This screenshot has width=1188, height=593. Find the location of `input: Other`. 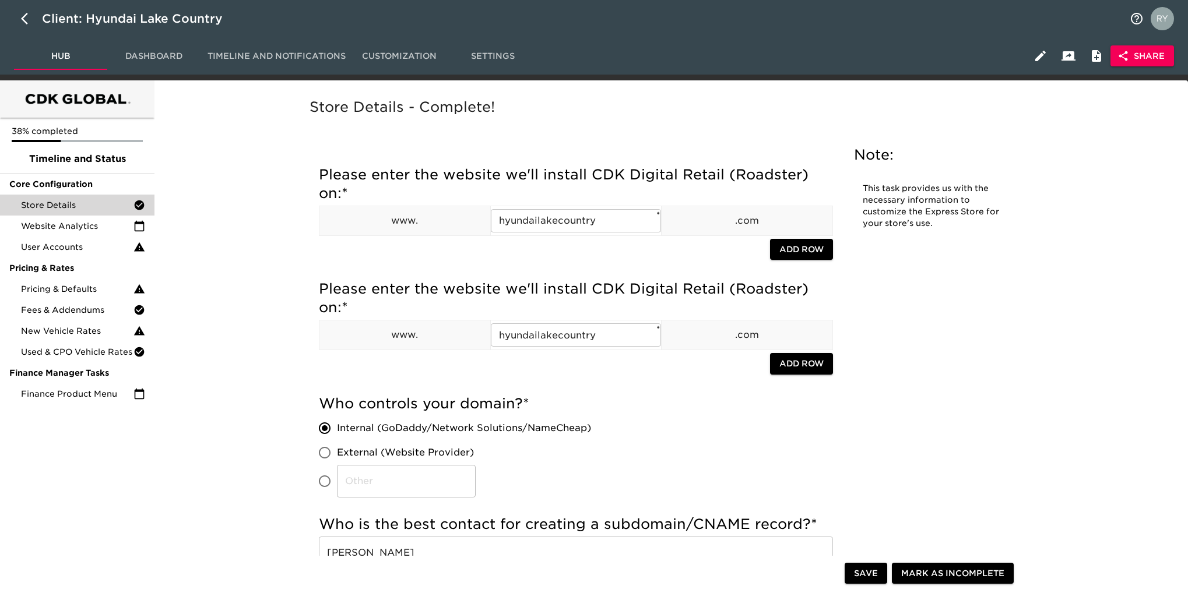

input: Other is located at coordinates (406, 482).